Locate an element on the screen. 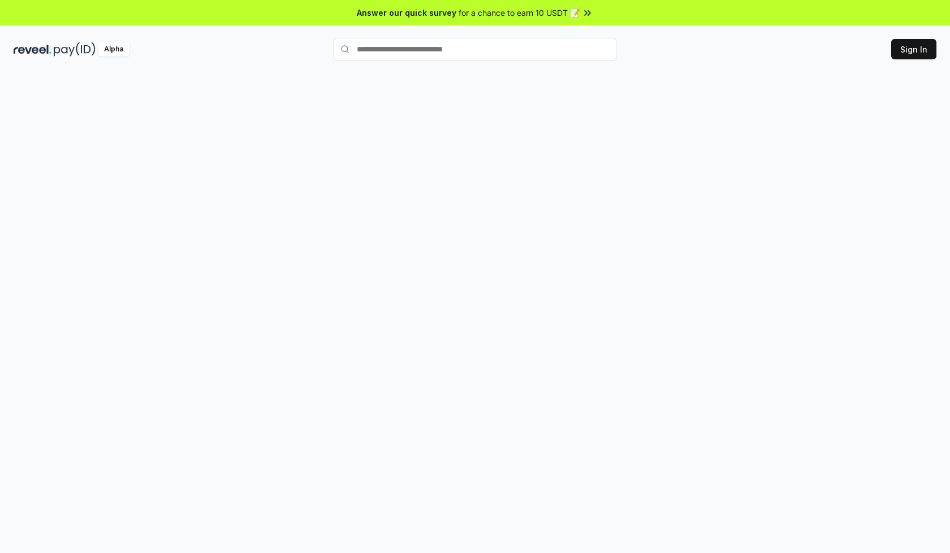 The image size is (950, 553). span: for a chance to earn 10 USDT 📝 is located at coordinates (519, 12).